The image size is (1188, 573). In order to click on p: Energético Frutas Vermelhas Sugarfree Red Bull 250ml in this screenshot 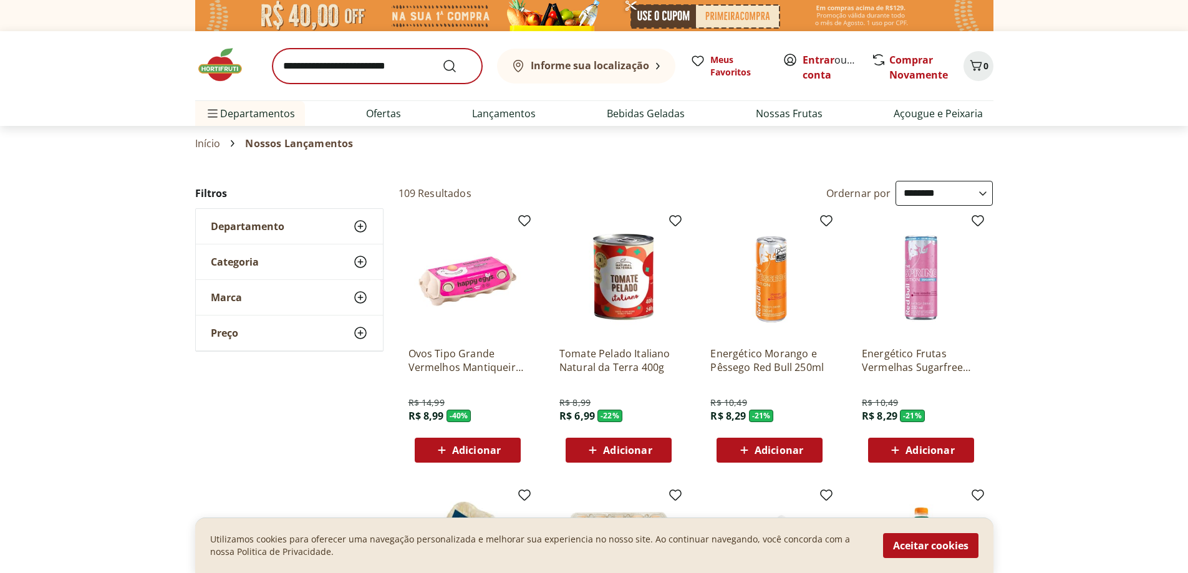, I will do `click(921, 361)`.